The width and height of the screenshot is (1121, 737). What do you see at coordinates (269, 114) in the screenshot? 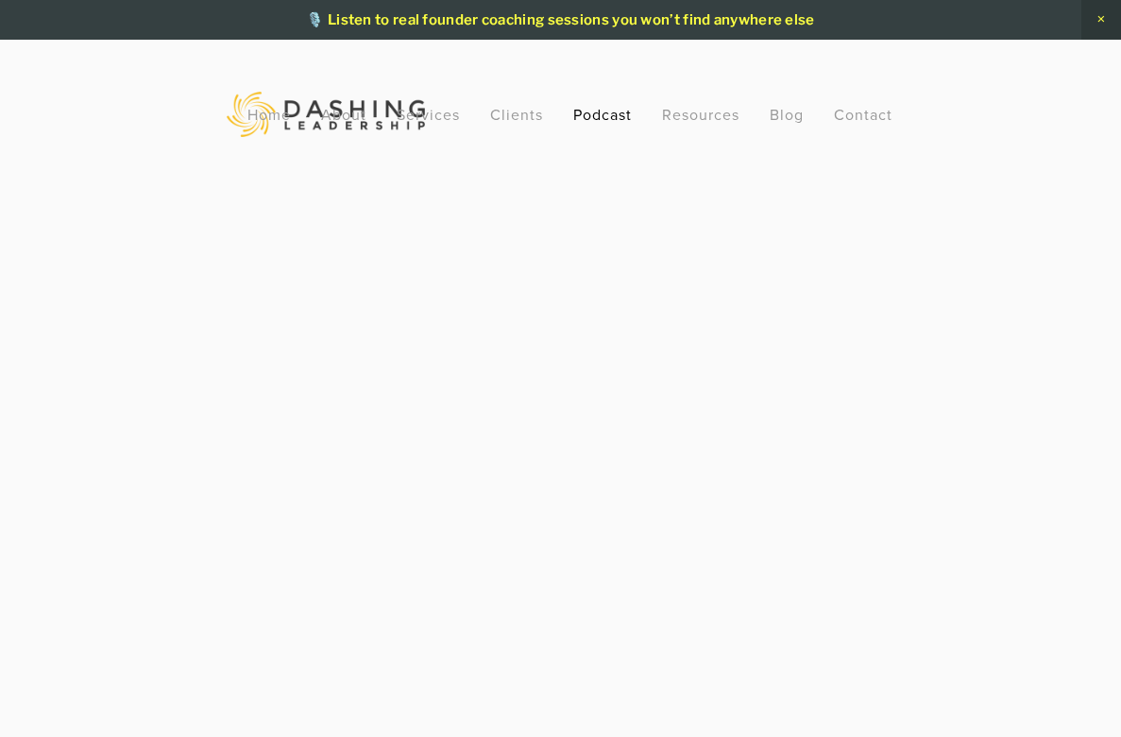
I see `a: Home` at bounding box center [269, 114].